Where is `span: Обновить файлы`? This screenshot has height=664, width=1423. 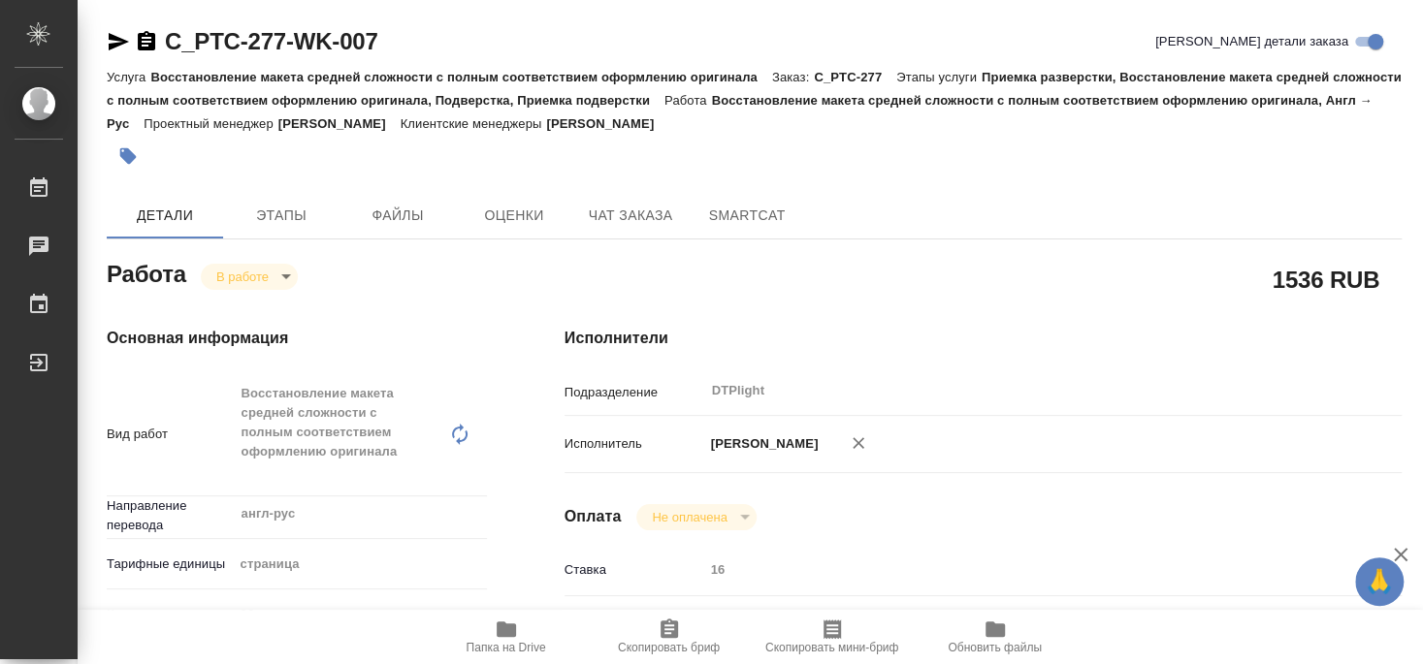 span: Обновить файлы is located at coordinates (994, 648).